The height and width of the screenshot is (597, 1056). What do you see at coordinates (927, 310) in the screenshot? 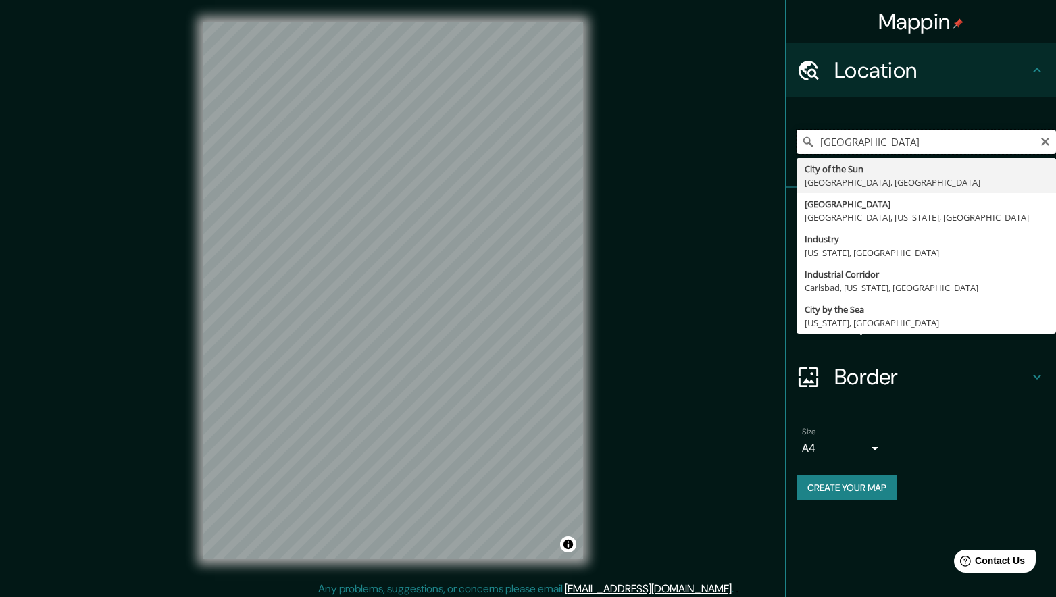
I see `div: City by the Sea` at bounding box center [927, 310].